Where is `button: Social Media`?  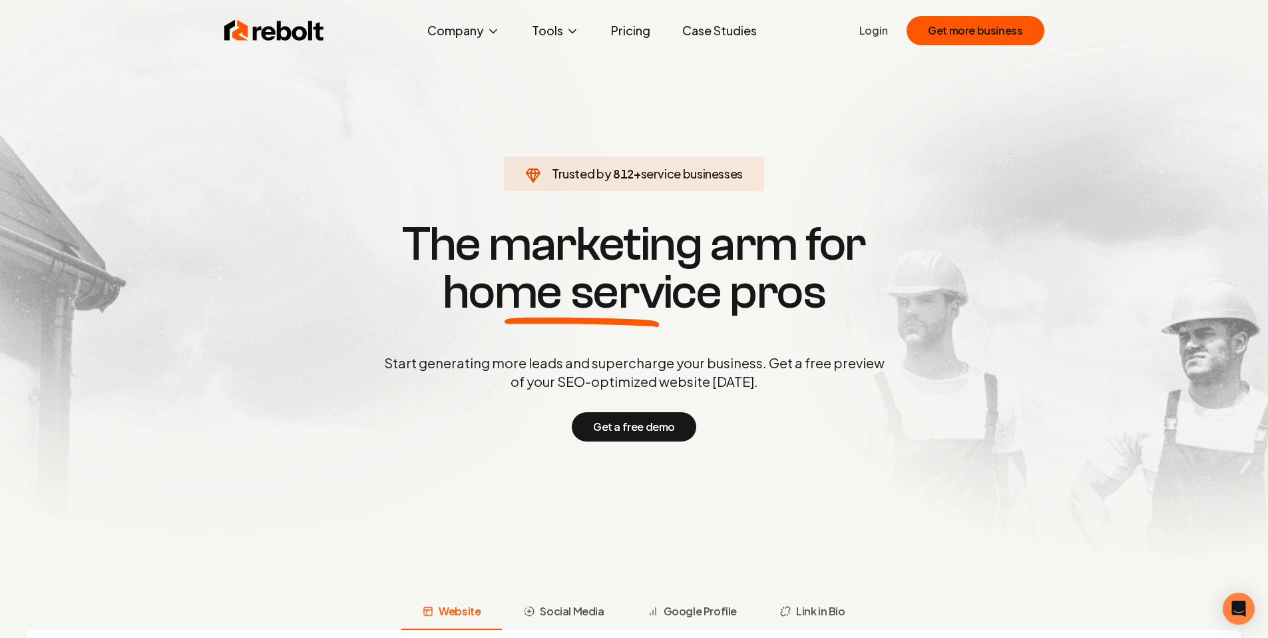 button: Social Media is located at coordinates (563, 612).